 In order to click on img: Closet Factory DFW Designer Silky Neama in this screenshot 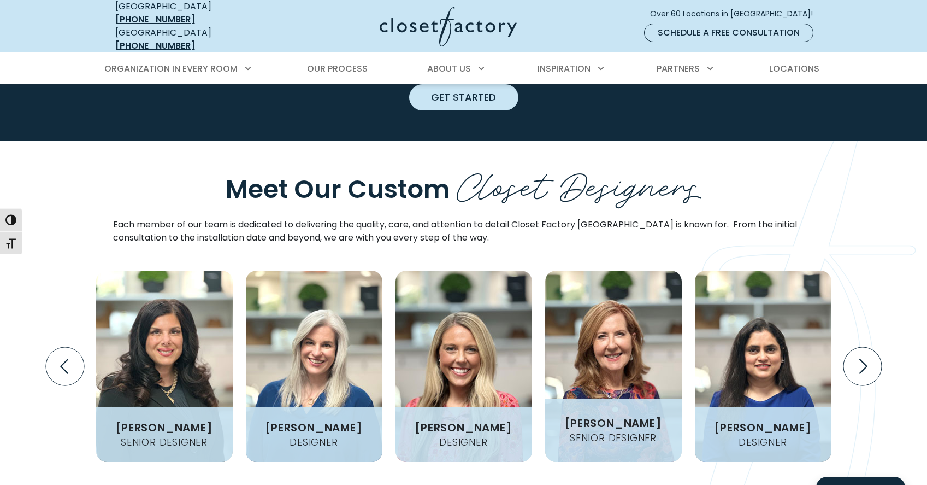, I will do `click(763, 366)`.